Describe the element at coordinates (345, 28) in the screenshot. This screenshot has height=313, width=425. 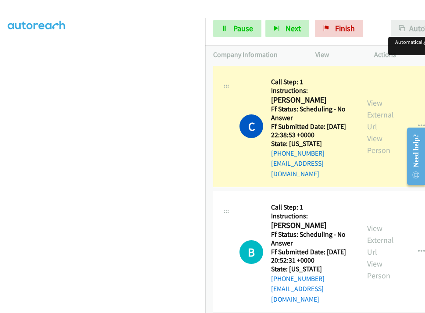
I see `span: Finish` at that location.